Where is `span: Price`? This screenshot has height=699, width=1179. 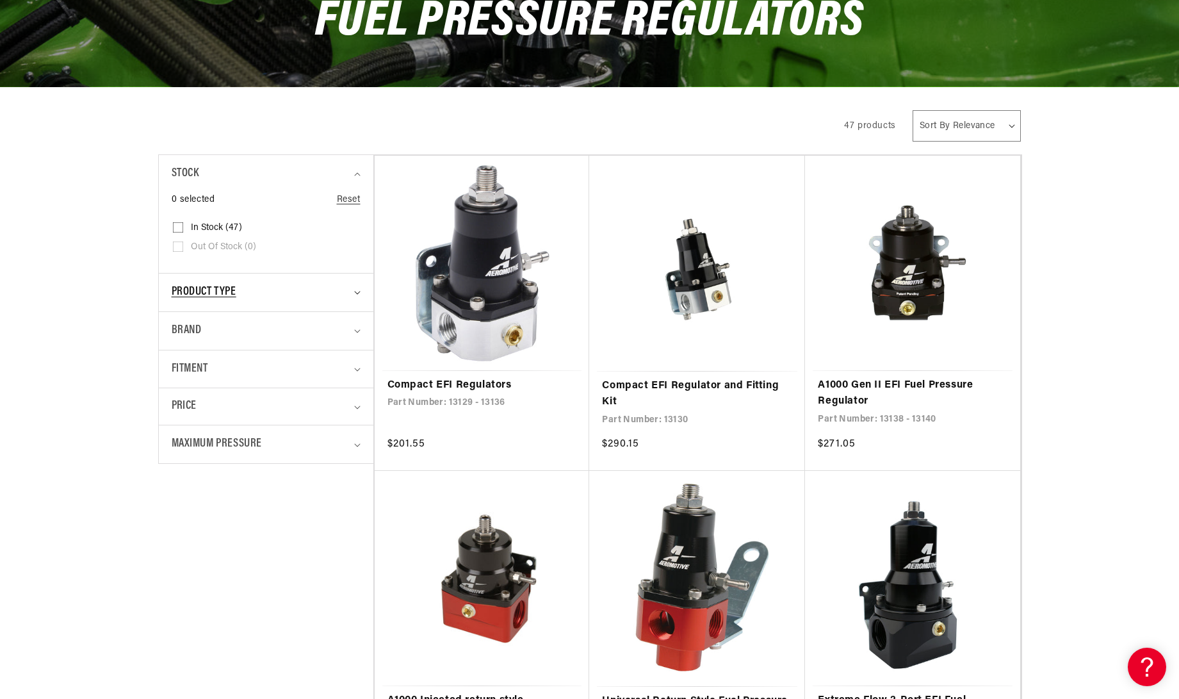
span: Price is located at coordinates (184, 406).